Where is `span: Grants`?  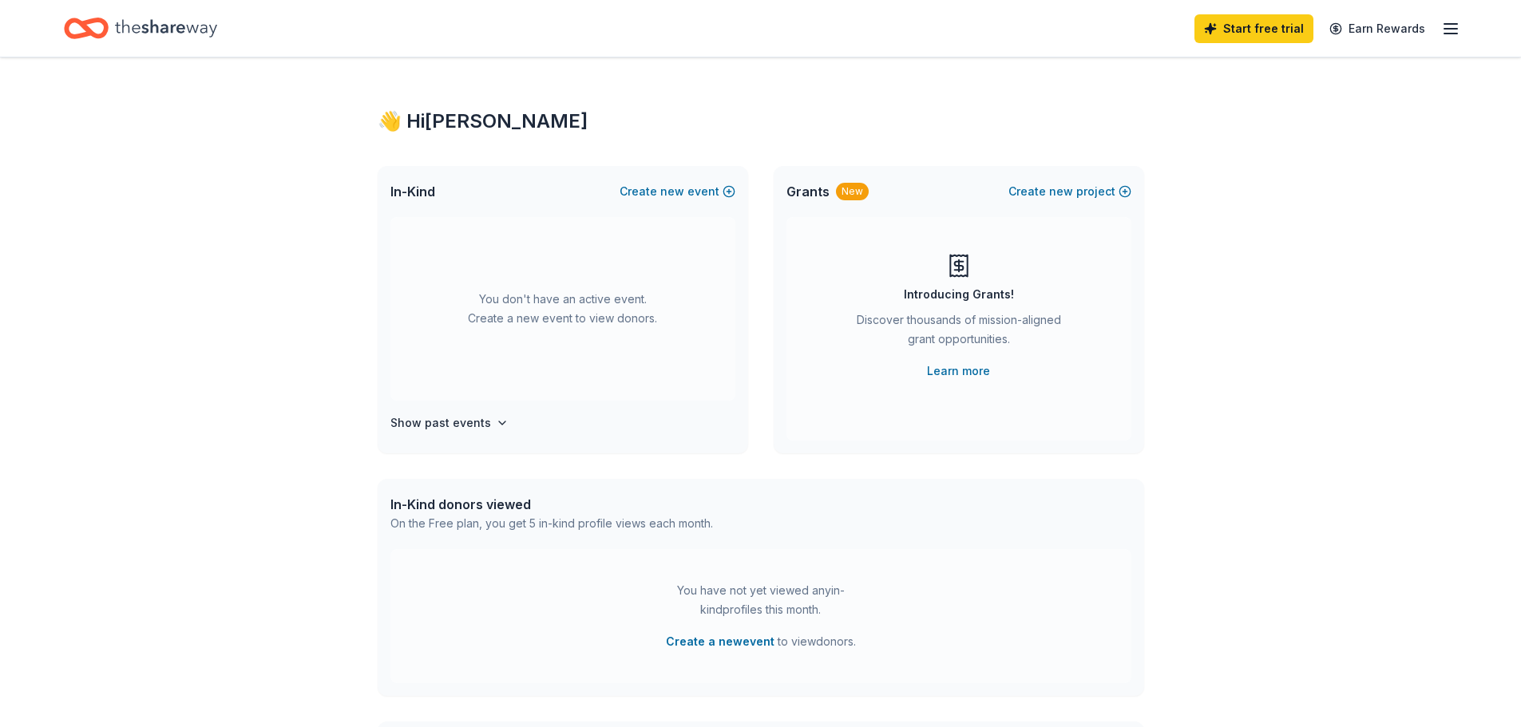 span: Grants is located at coordinates (808, 192).